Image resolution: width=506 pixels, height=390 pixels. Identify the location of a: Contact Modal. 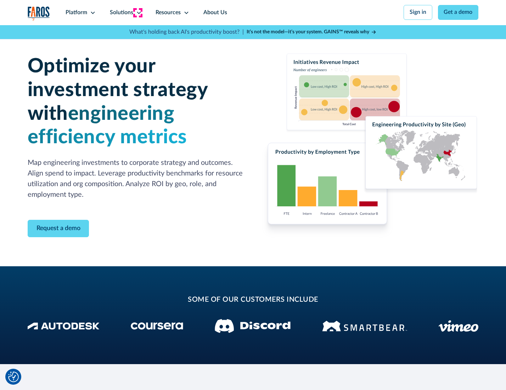
(58, 228).